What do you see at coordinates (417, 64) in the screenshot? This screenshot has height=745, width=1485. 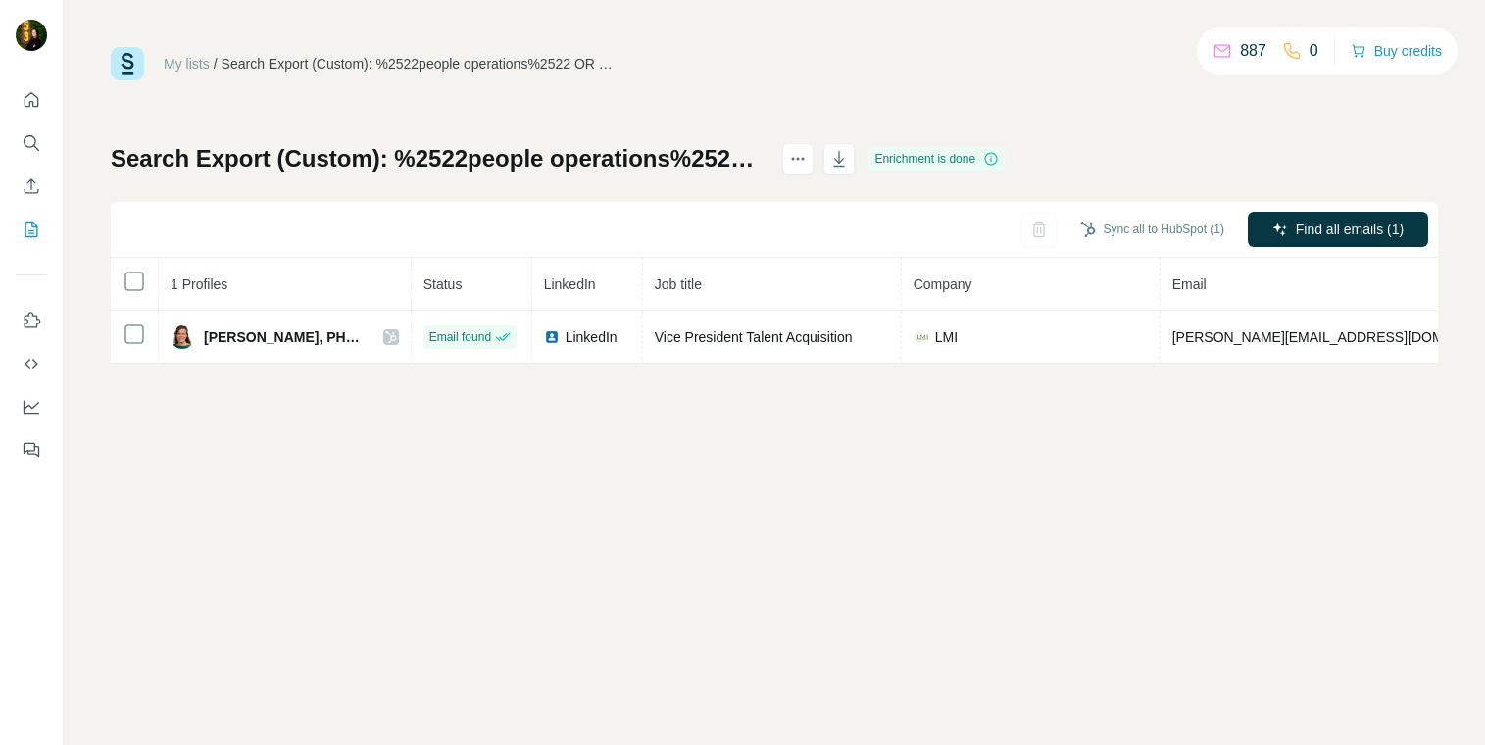 I see `div: Search Export (Custom): %2522people operations%2522 OR %2522employee experience%2522 OR %2522empl...` at bounding box center [417, 64].